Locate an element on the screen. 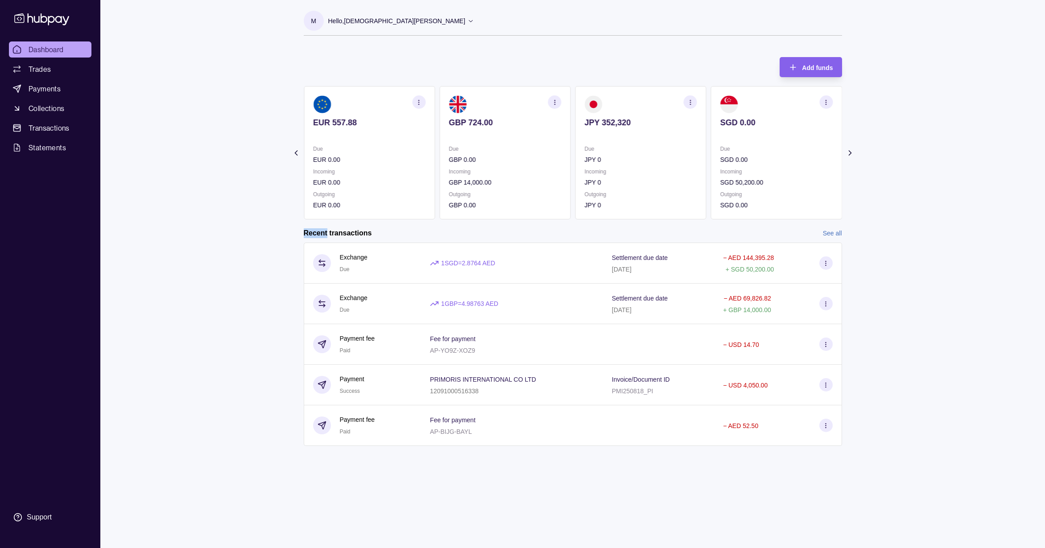  p: 1 SGD = 2.8764 AED is located at coordinates (468, 263).